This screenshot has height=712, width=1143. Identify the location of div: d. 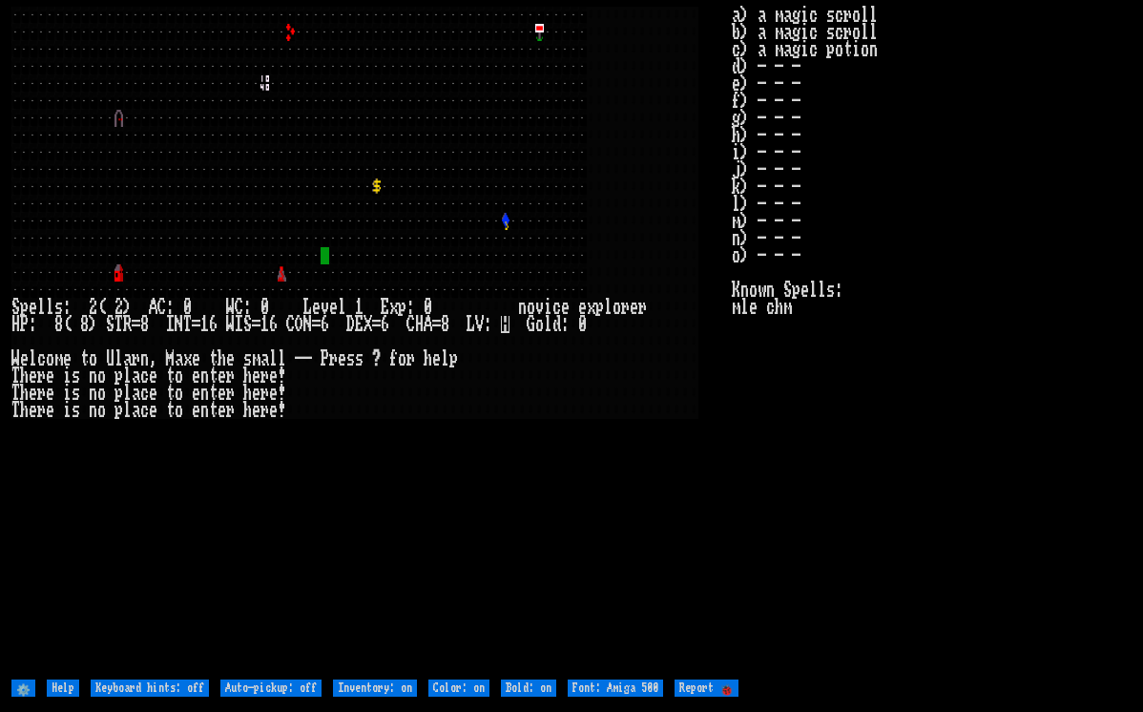
(556, 324).